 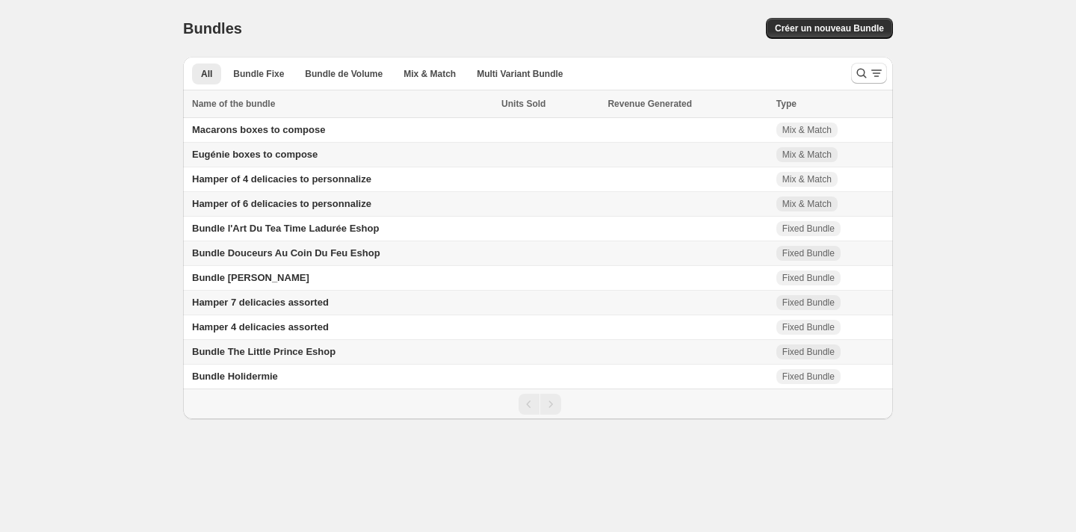 What do you see at coordinates (829, 28) in the screenshot?
I see `button: Créer un nouveau Bundle` at bounding box center [829, 28].